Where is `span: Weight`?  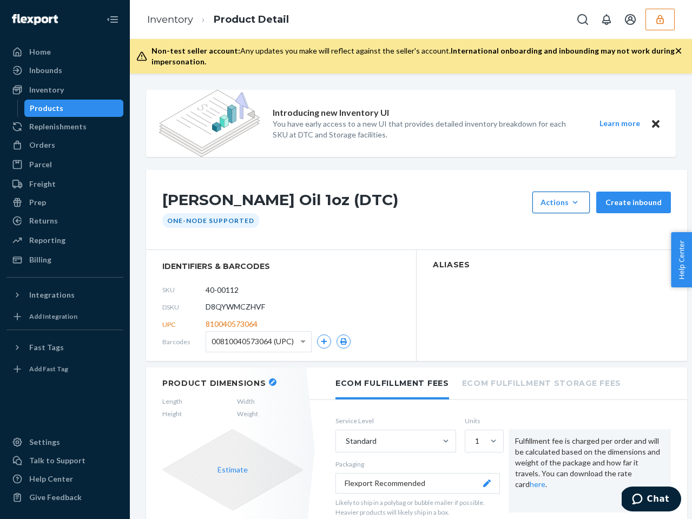 span: Weight is located at coordinates (247, 413).